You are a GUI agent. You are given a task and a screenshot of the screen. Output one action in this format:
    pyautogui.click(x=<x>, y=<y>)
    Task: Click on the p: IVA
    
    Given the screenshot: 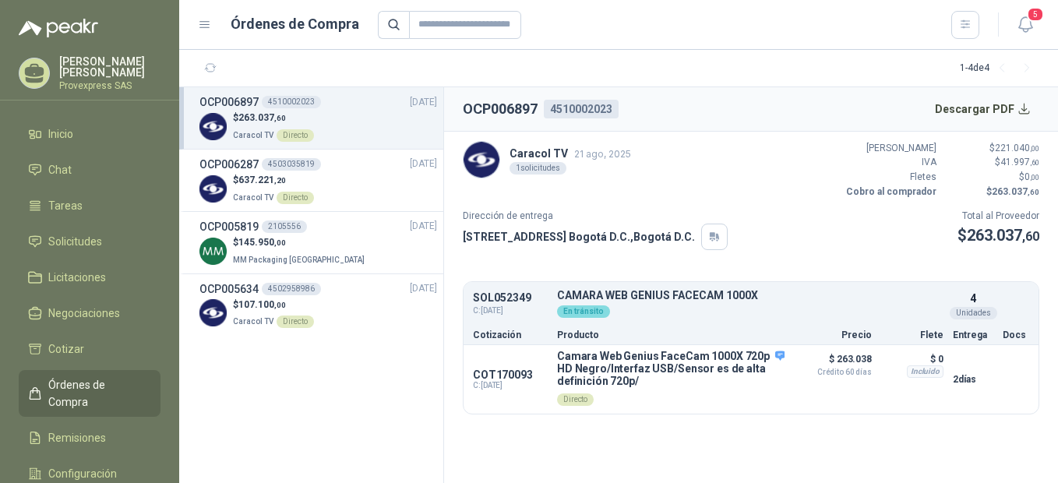 What is the action you would take?
    pyautogui.click(x=889, y=162)
    